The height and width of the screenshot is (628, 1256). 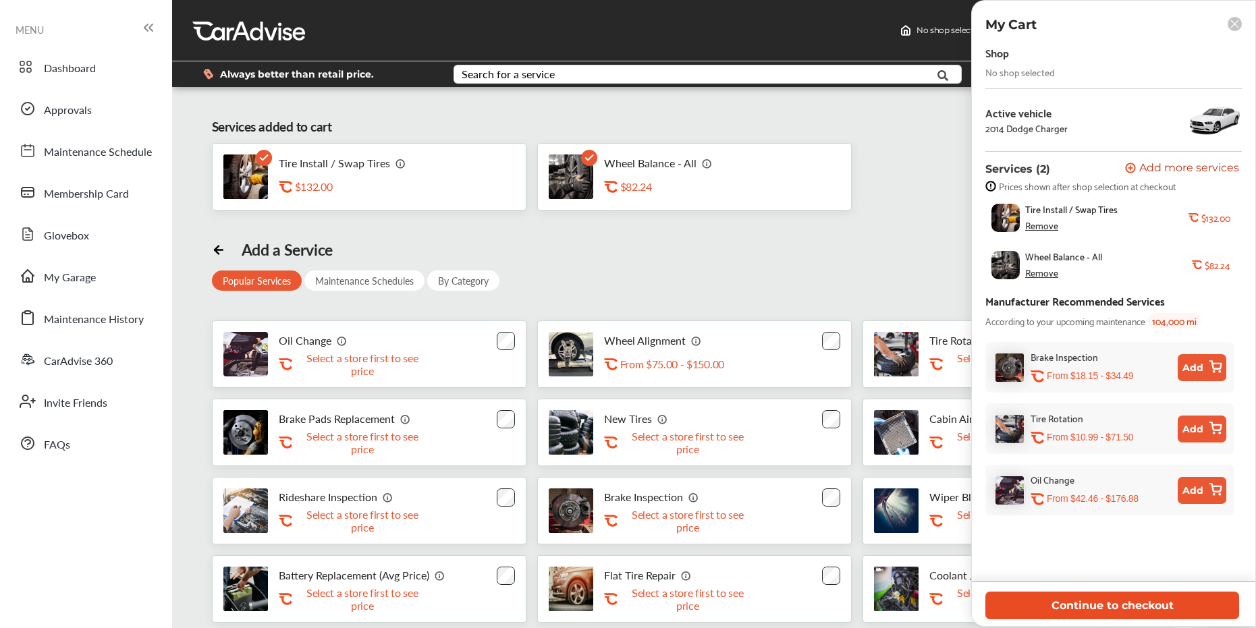 I want to click on span: FAQs, so click(x=57, y=445).